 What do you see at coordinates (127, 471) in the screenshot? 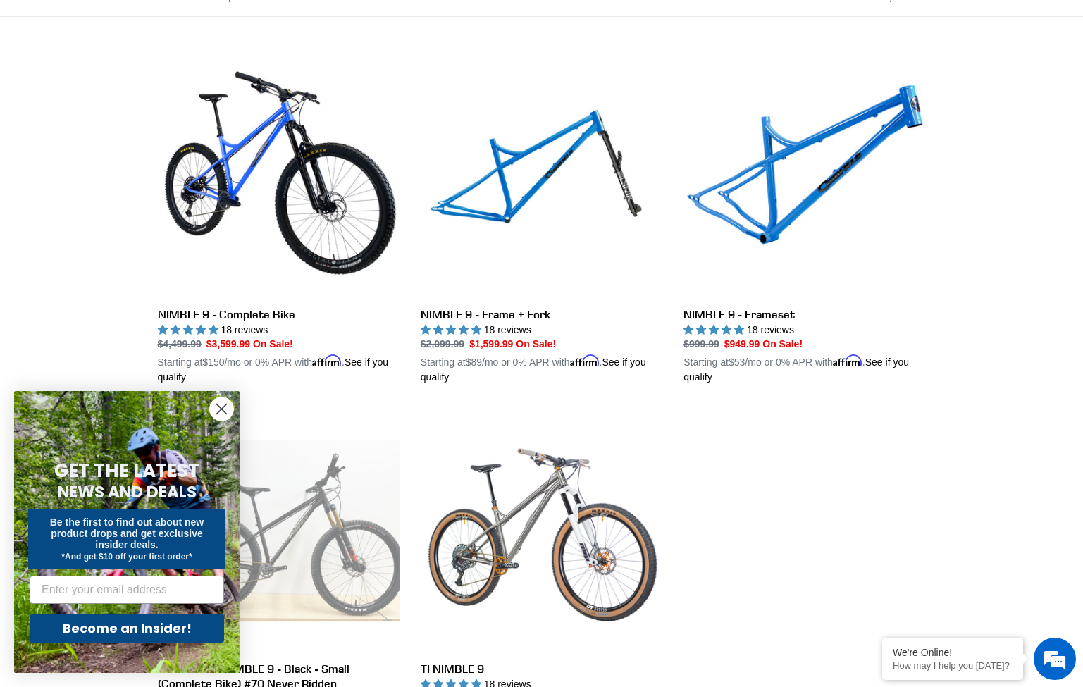
I see `span: GET THE LATEST` at bounding box center [127, 471].